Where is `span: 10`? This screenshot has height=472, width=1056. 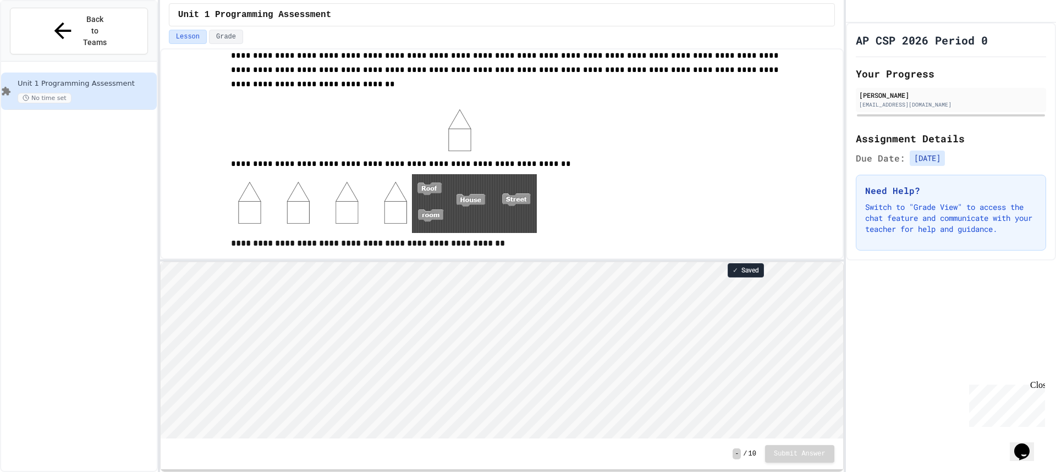
span: 10 is located at coordinates (752, 454).